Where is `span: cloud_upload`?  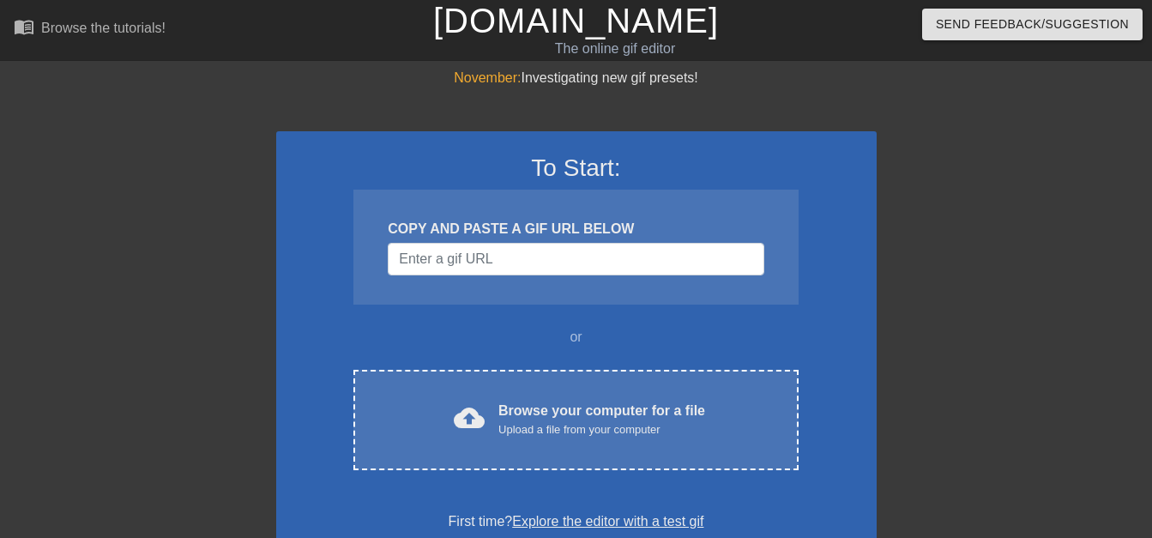 span: cloud_upload is located at coordinates (469, 418).